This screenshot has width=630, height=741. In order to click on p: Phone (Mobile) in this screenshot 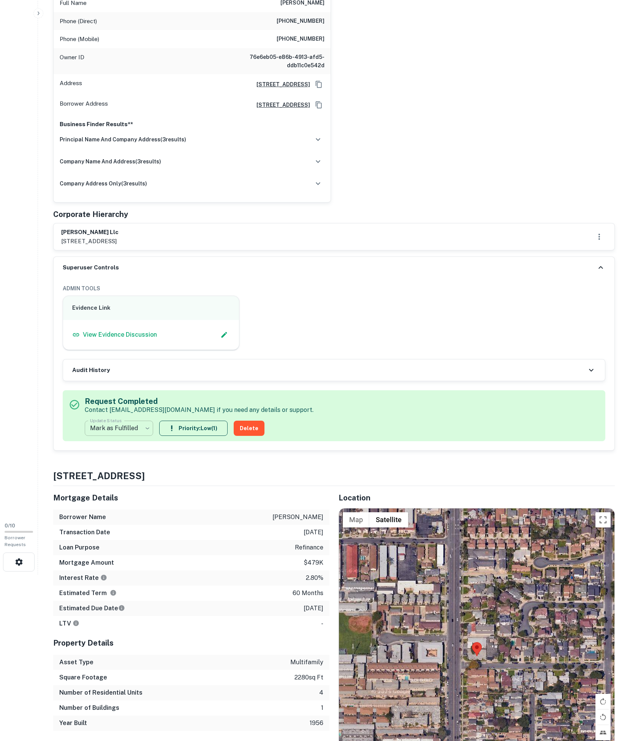, I will do `click(79, 39)`.